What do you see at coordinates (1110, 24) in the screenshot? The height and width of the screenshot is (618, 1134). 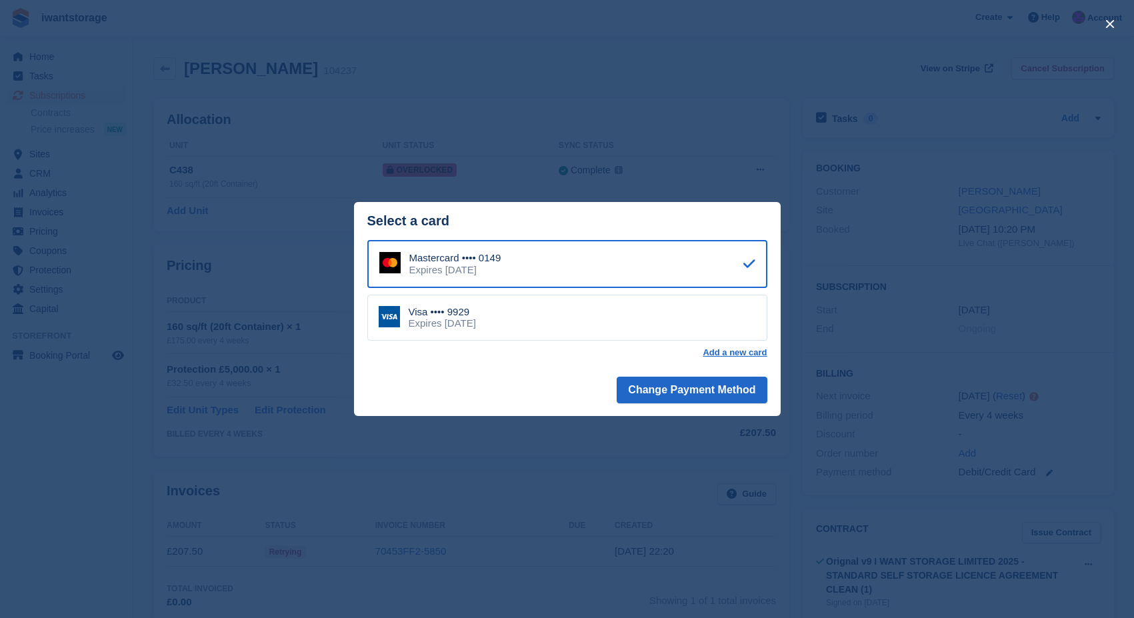 I see `button: close` at bounding box center [1110, 24].